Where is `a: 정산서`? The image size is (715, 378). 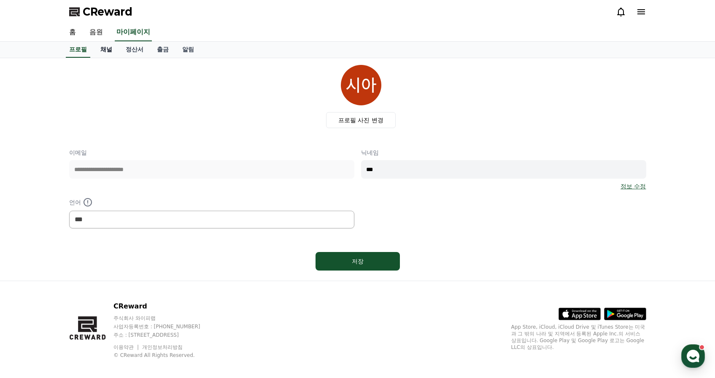 a: 정산서 is located at coordinates (135, 50).